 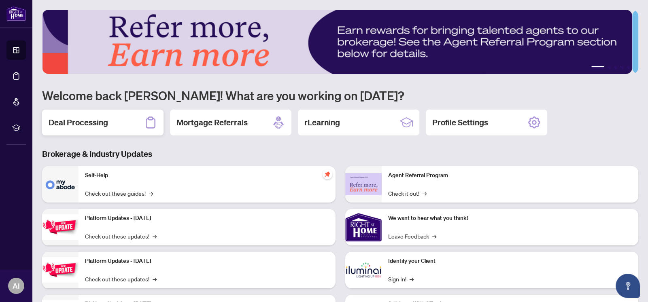 I want to click on img: We want to hear what you think!, so click(x=363, y=227).